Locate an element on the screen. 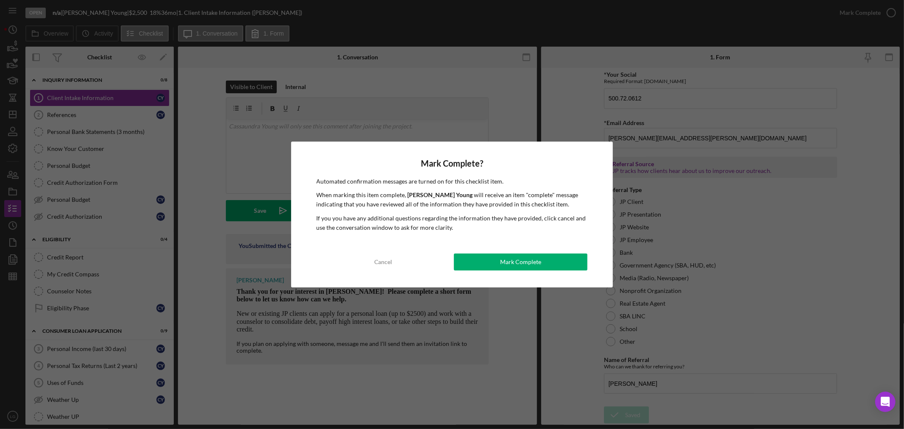 This screenshot has width=904, height=429. button: Cancel is located at coordinates (383, 262).